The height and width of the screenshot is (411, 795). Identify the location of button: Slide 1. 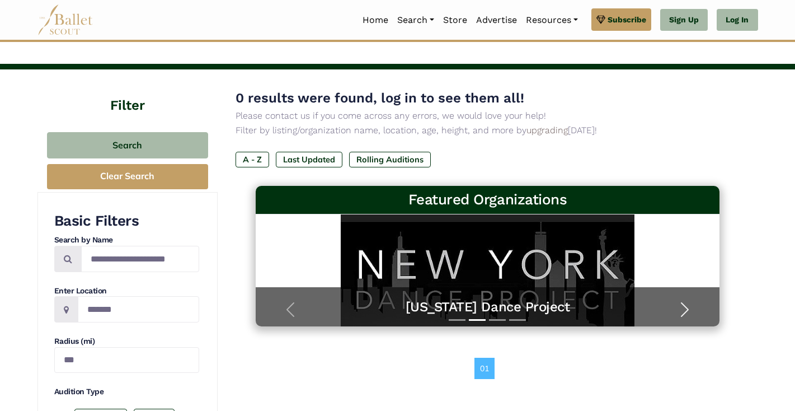
(457, 320).